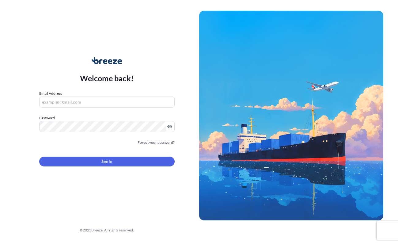  Describe the element at coordinates (291, 115) in the screenshot. I see `img: Ship illustration` at that location.